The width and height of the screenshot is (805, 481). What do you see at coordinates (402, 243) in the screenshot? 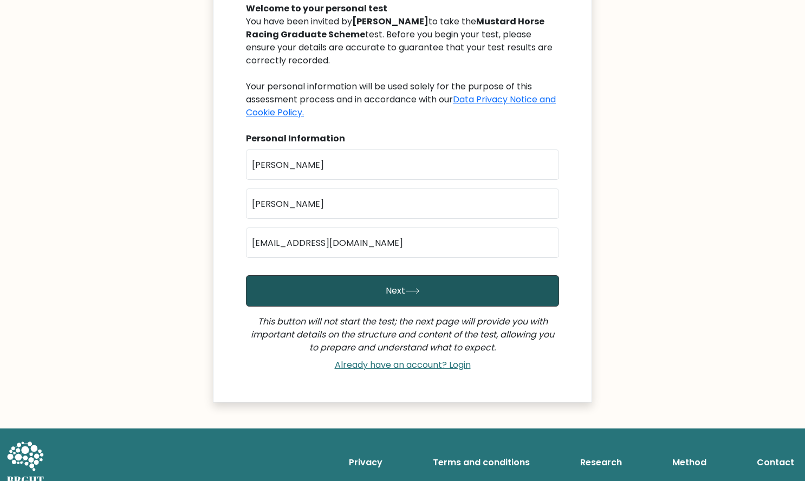
I see `input: Email` at bounding box center [402, 243].